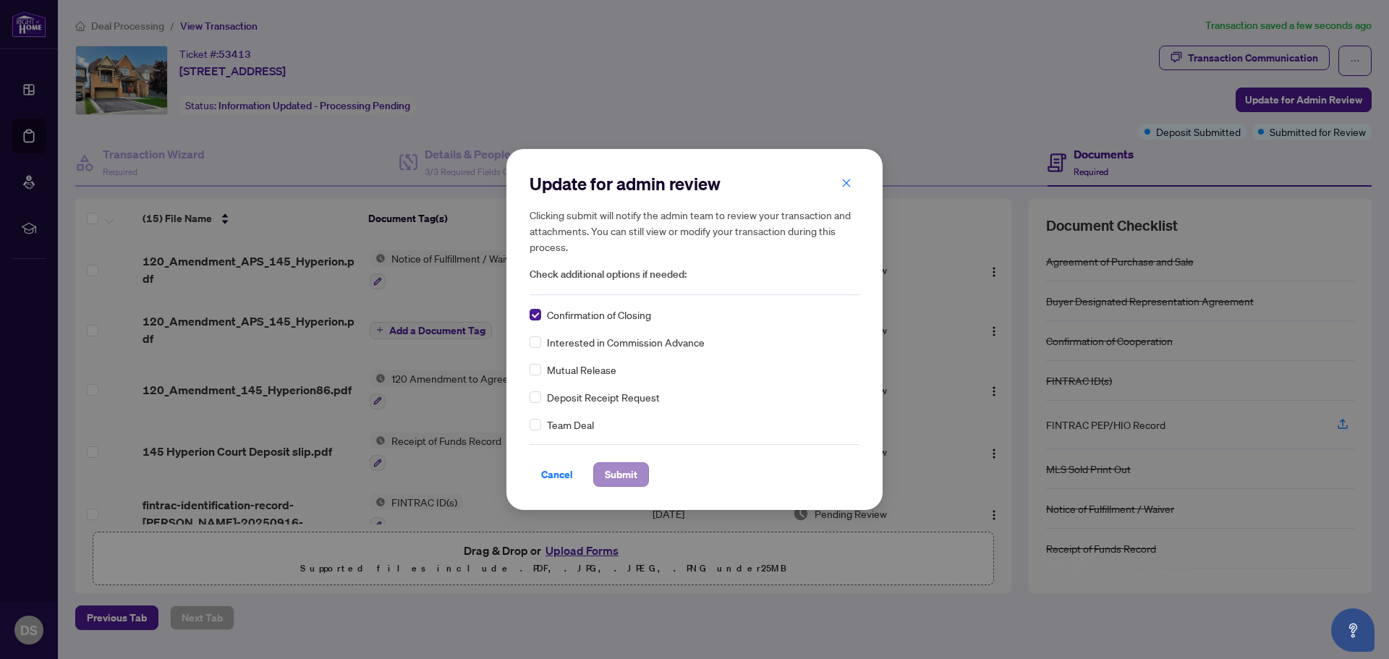 The height and width of the screenshot is (659, 1389). I want to click on span: Submit, so click(621, 475).